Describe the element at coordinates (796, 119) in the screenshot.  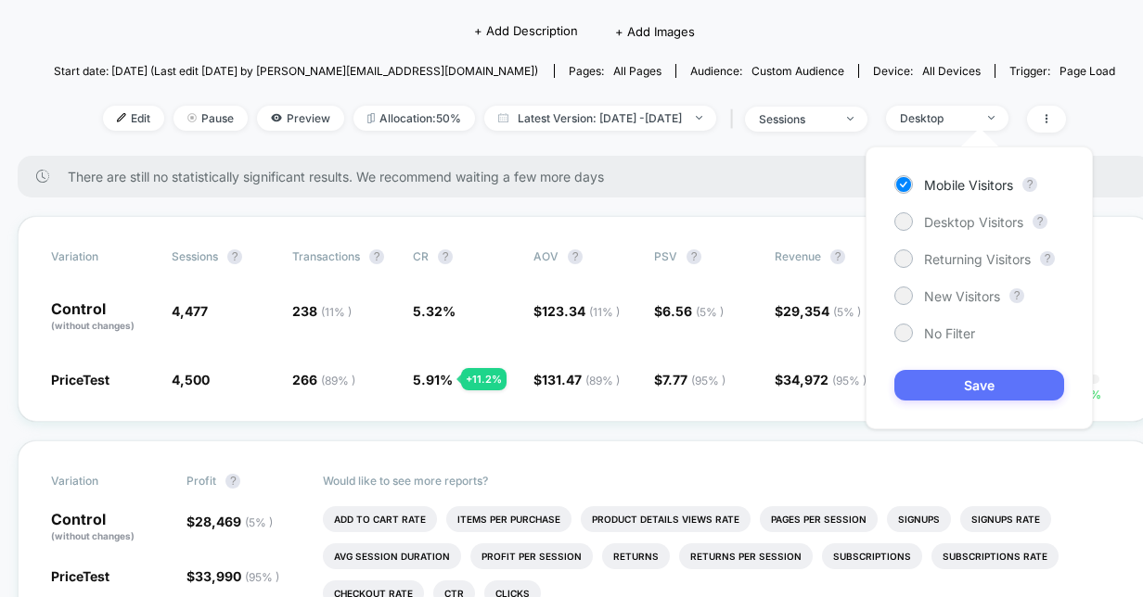
I see `div: sessions` at that location.